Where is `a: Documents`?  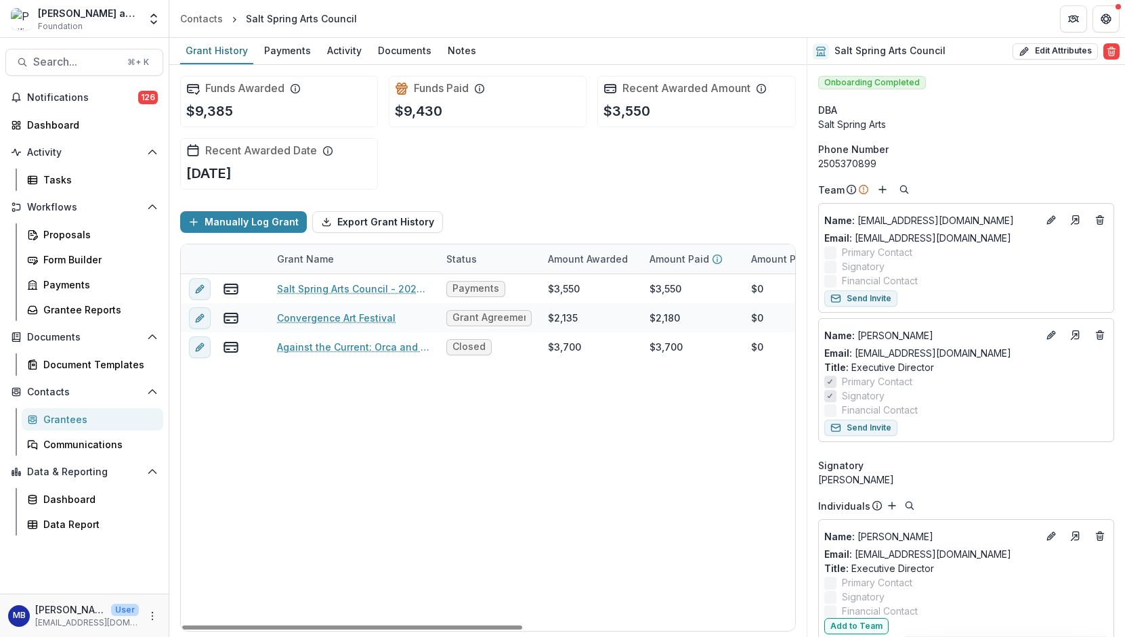 a: Documents is located at coordinates (404, 51).